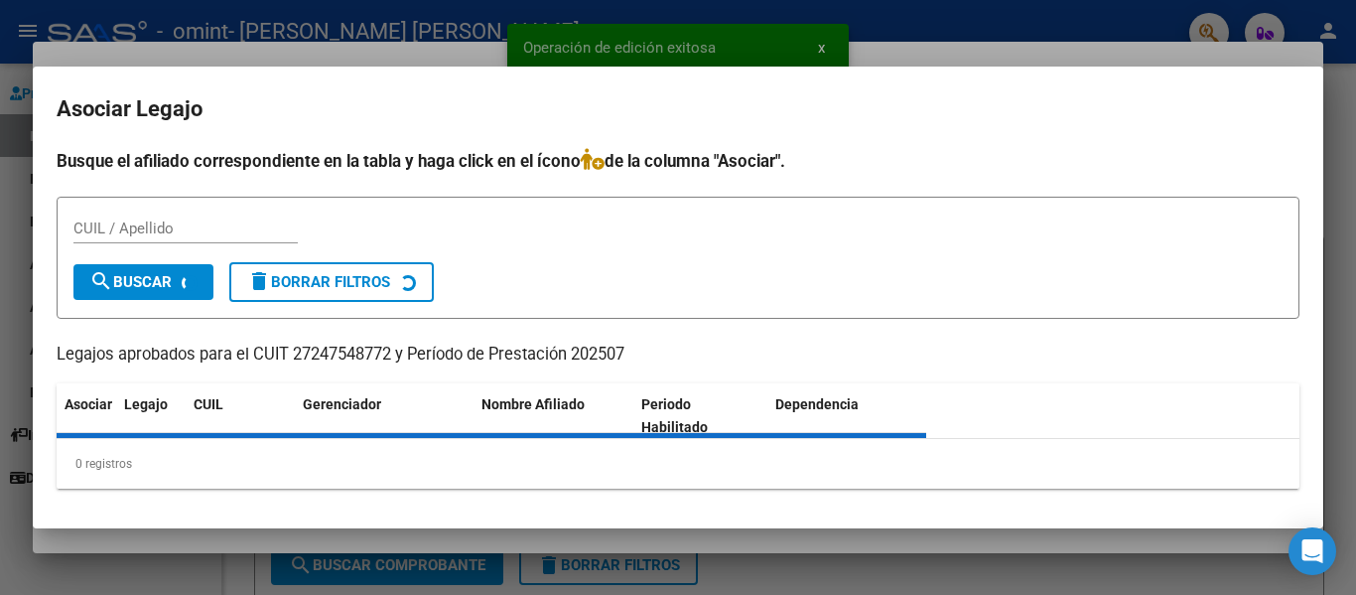 The width and height of the screenshot is (1356, 595). I want to click on div: Open Intercom Messenger, so click(1313, 551).